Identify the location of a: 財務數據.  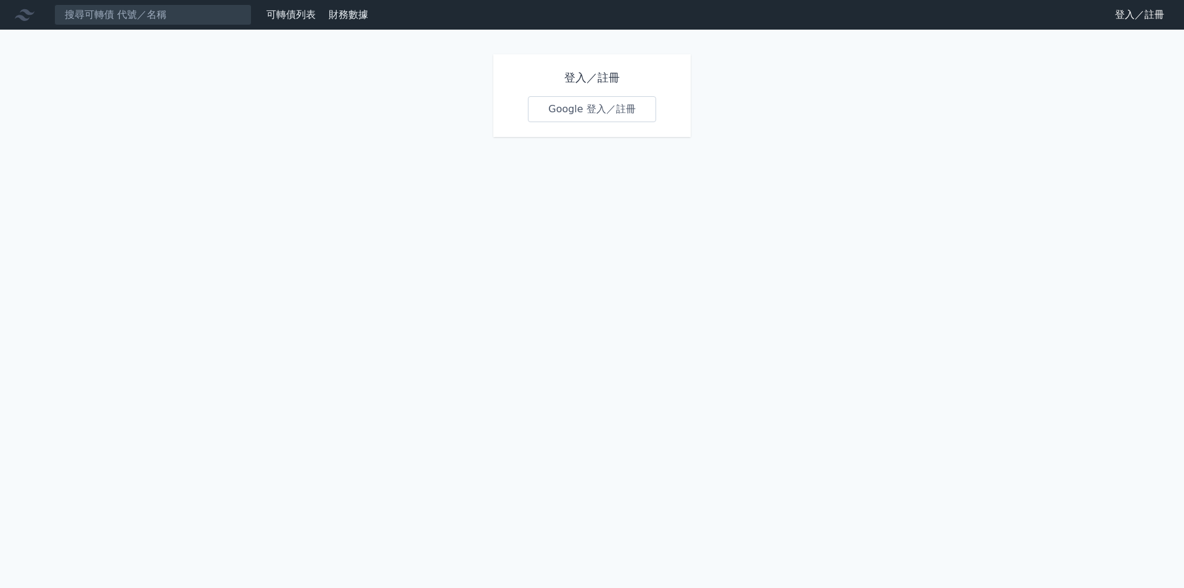
(349, 14).